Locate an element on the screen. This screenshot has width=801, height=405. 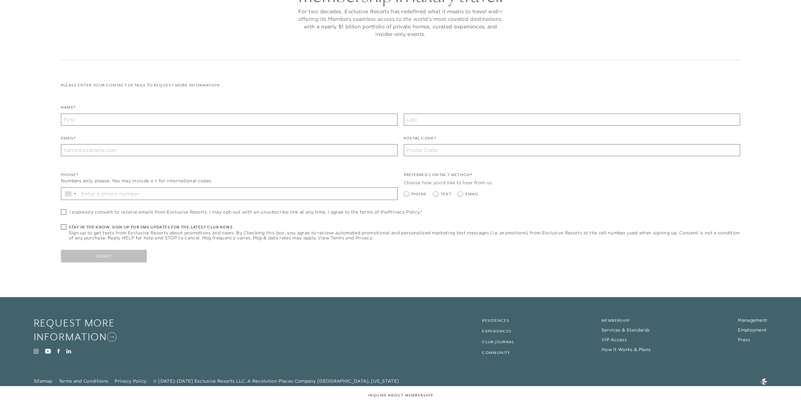
input: name@example.com is located at coordinates (229, 150).